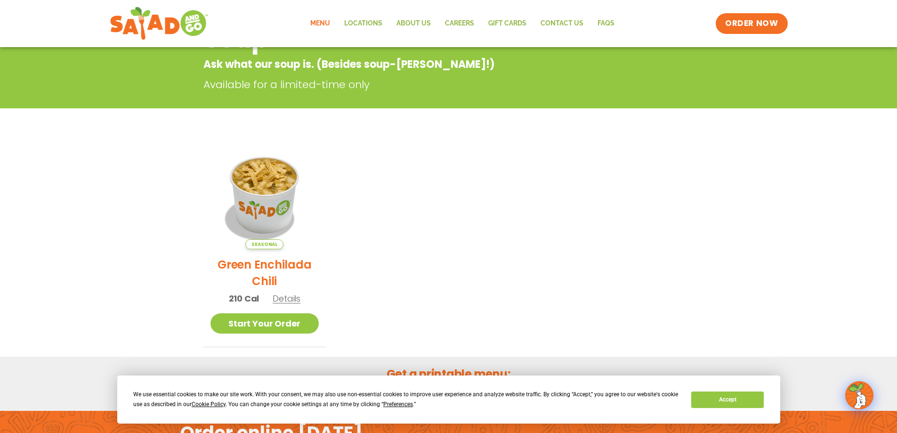 This screenshot has height=433, width=897. I want to click on nav: Menu, so click(462, 24).